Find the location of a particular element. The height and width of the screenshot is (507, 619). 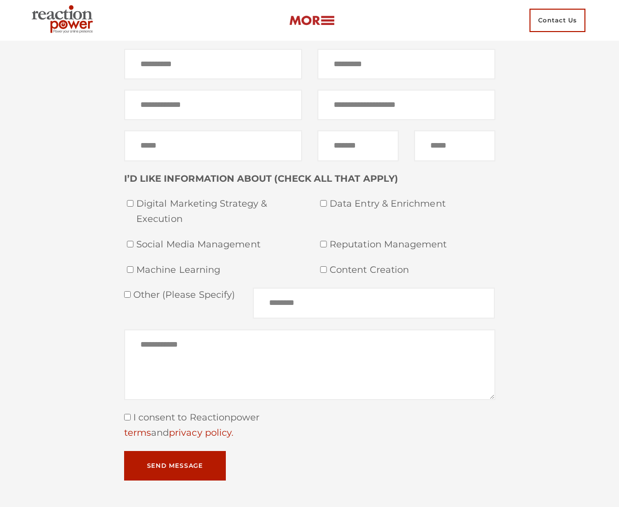

span: Reputation Management is located at coordinates (413, 245).